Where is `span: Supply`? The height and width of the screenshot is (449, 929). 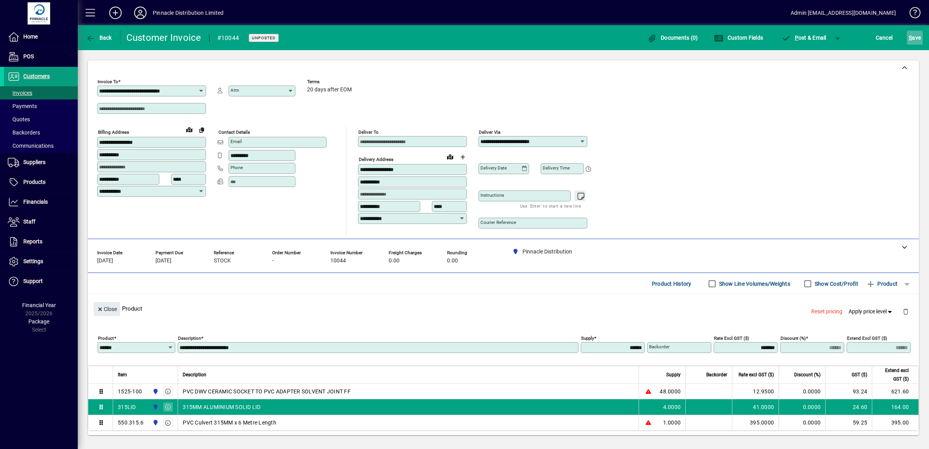
span: Supply is located at coordinates (673, 375).